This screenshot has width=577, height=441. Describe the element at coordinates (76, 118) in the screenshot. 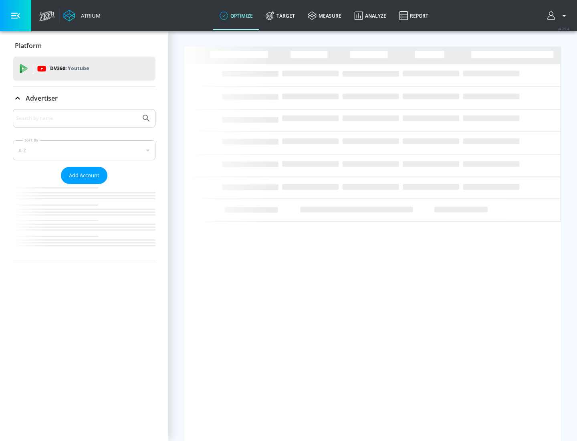

I see `input: Search by name` at that location.